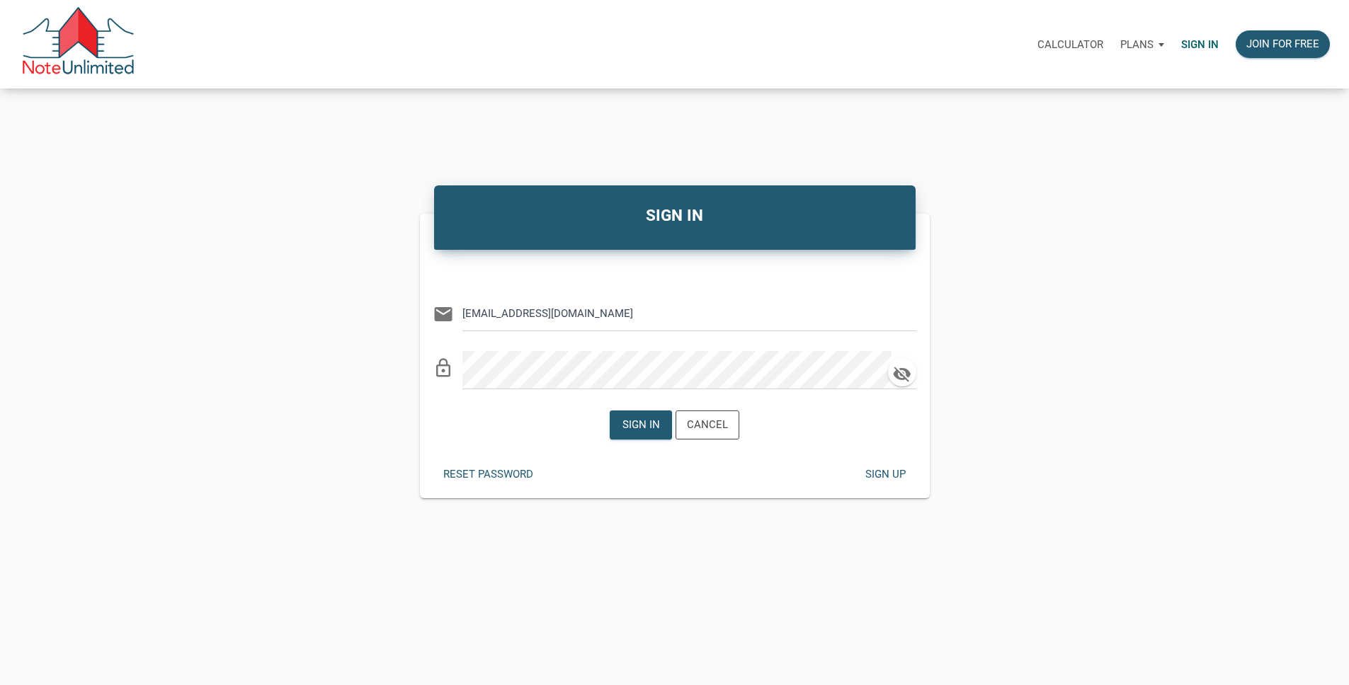  What do you see at coordinates (1199, 44) in the screenshot?
I see `a: Sign in` at bounding box center [1199, 44].